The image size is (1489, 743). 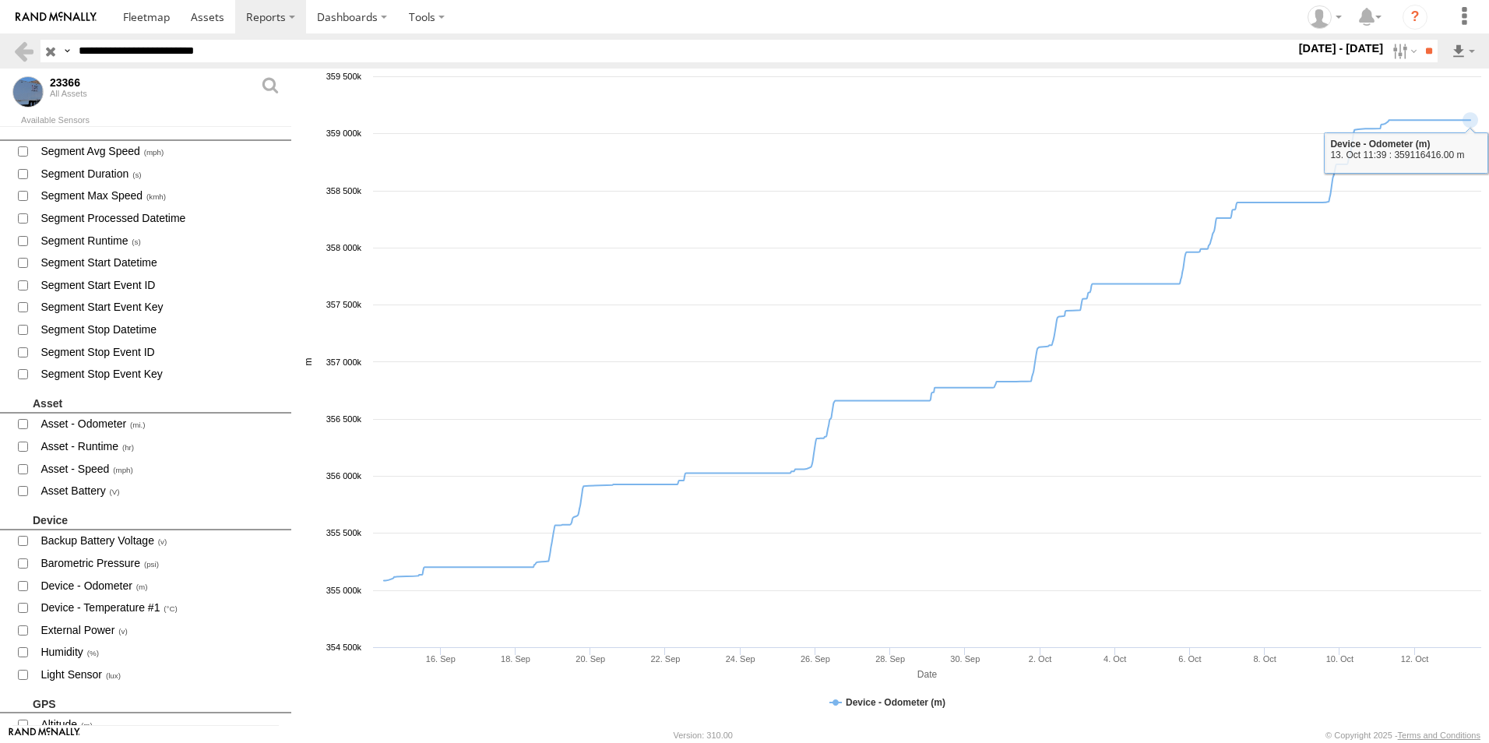 I want to click on tspan: 354 500k, so click(x=344, y=647).